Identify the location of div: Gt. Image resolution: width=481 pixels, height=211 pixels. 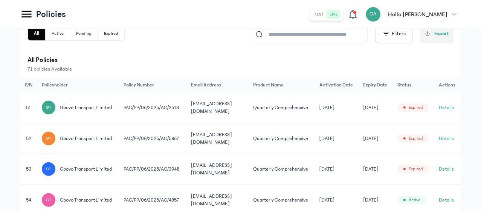
(49, 169).